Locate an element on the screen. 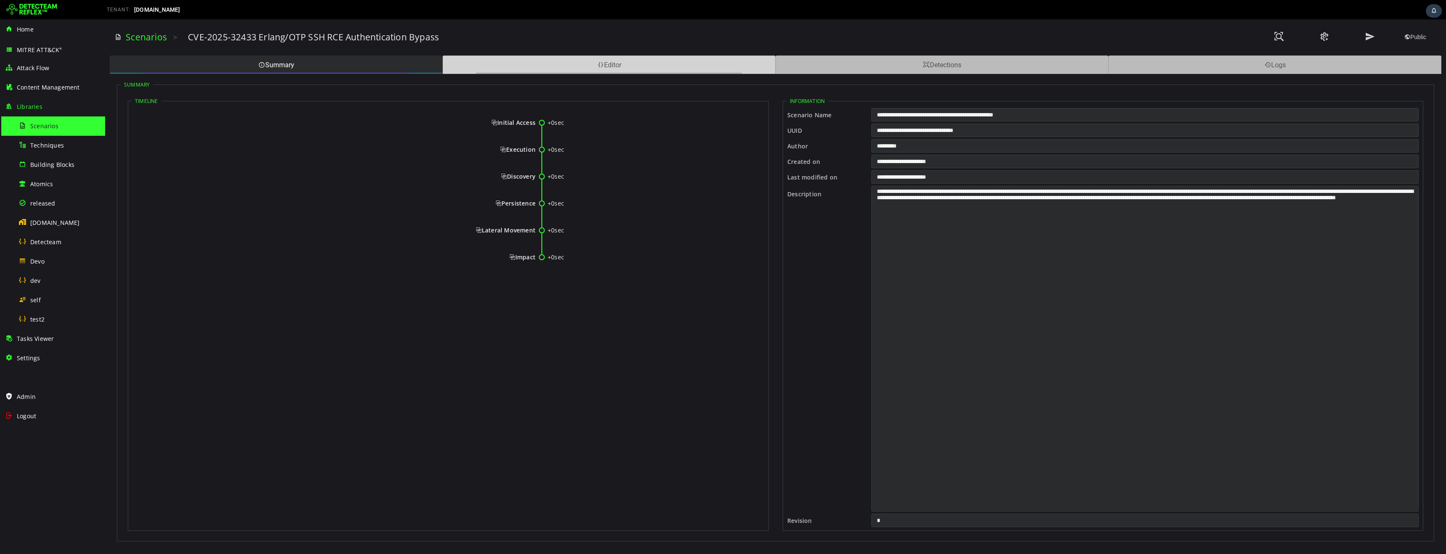  span: Logout is located at coordinates (26, 416).